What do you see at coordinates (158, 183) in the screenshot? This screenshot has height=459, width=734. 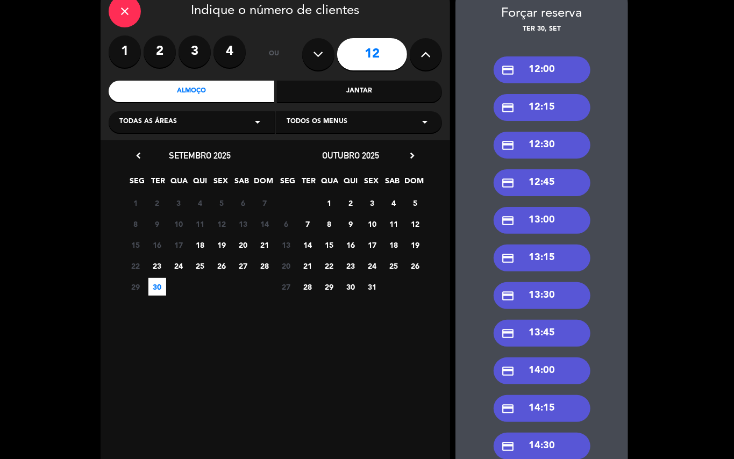 I see `span: TER` at bounding box center [158, 183].